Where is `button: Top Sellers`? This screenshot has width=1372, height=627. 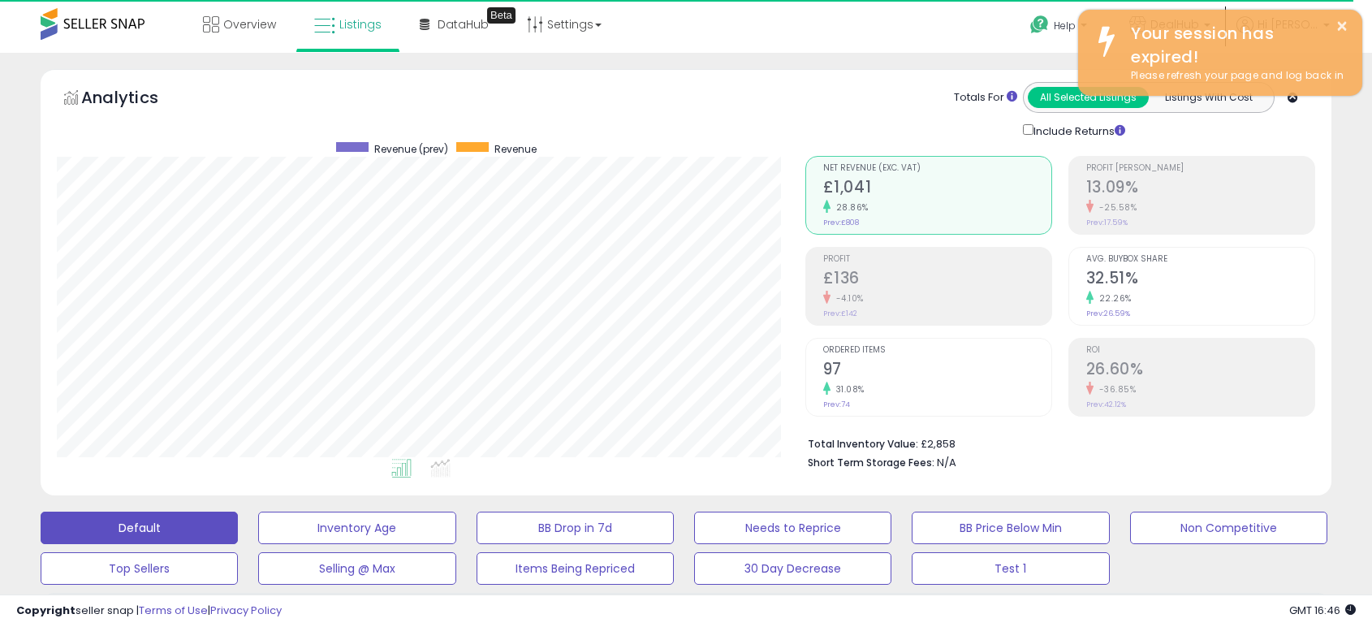 button: Top Sellers is located at coordinates (139, 568).